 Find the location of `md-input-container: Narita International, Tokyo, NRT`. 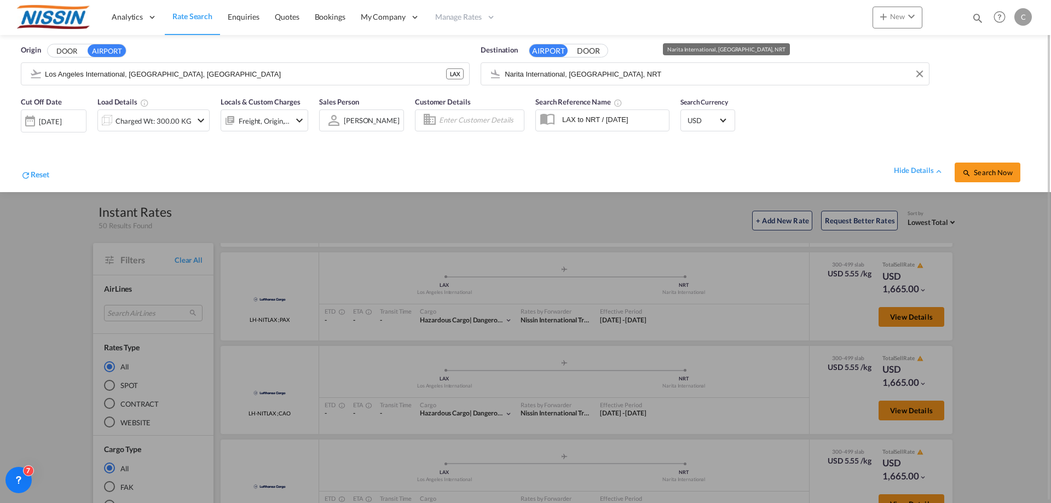

md-input-container: Narita International, Tokyo, NRT is located at coordinates (705, 74).